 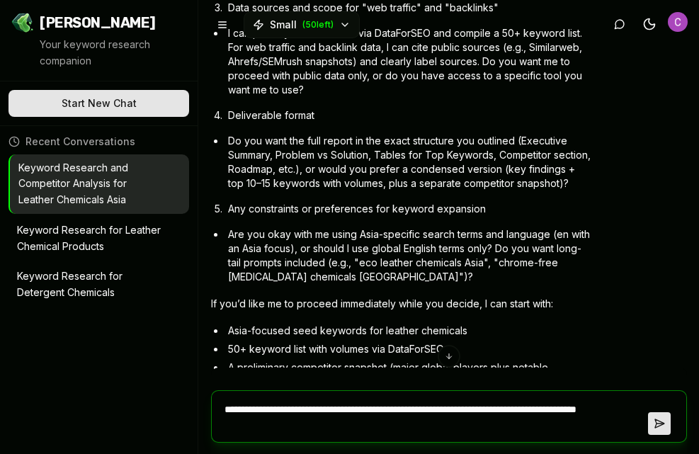 What do you see at coordinates (113, 53) in the screenshot?
I see `p: Your keyword research companion` at bounding box center [113, 53].